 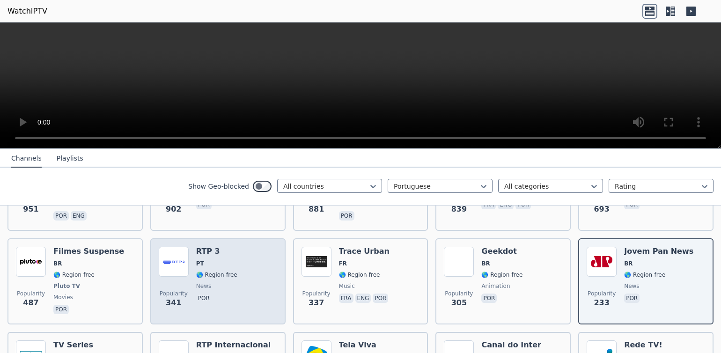 I want to click on h6: Geekdot, so click(x=502, y=252).